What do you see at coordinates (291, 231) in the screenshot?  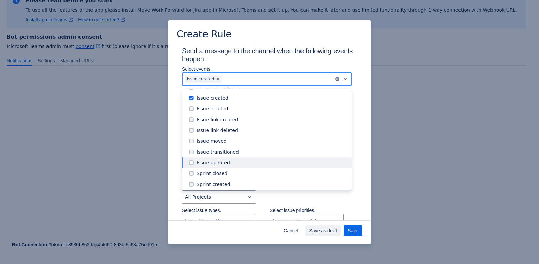 I see `button: Cancel` at bounding box center [291, 231].